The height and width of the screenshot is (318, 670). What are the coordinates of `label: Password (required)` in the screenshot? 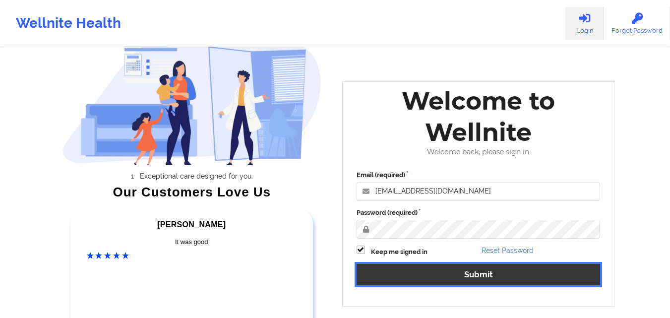 It's located at (479, 213).